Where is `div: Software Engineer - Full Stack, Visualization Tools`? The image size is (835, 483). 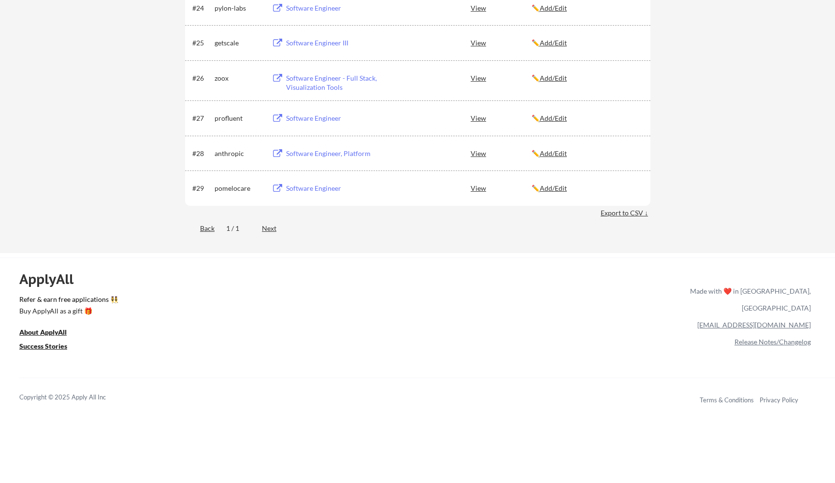 div: Software Engineer - Full Stack, Visualization Tools is located at coordinates (346, 83).